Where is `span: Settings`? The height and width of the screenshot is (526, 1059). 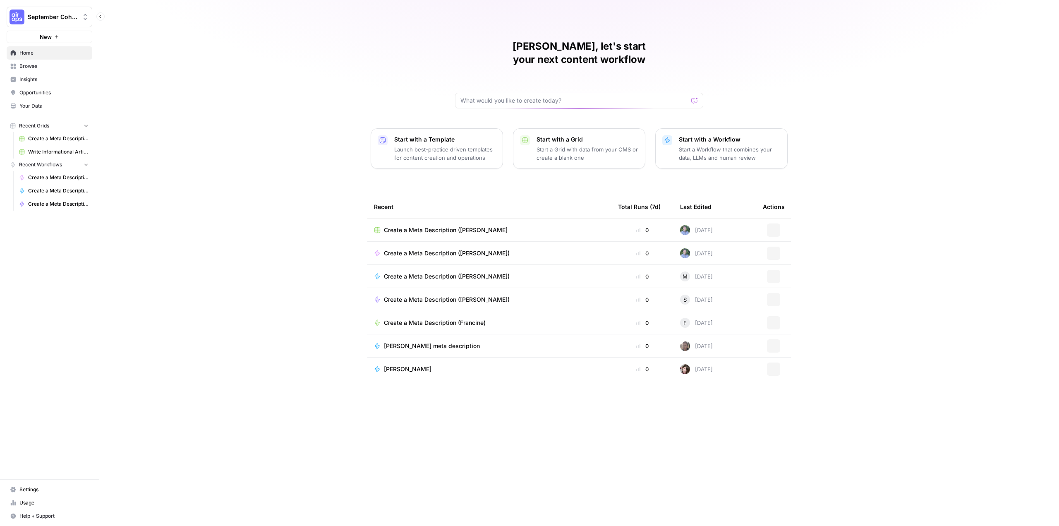 span: Settings is located at coordinates (54, 490).